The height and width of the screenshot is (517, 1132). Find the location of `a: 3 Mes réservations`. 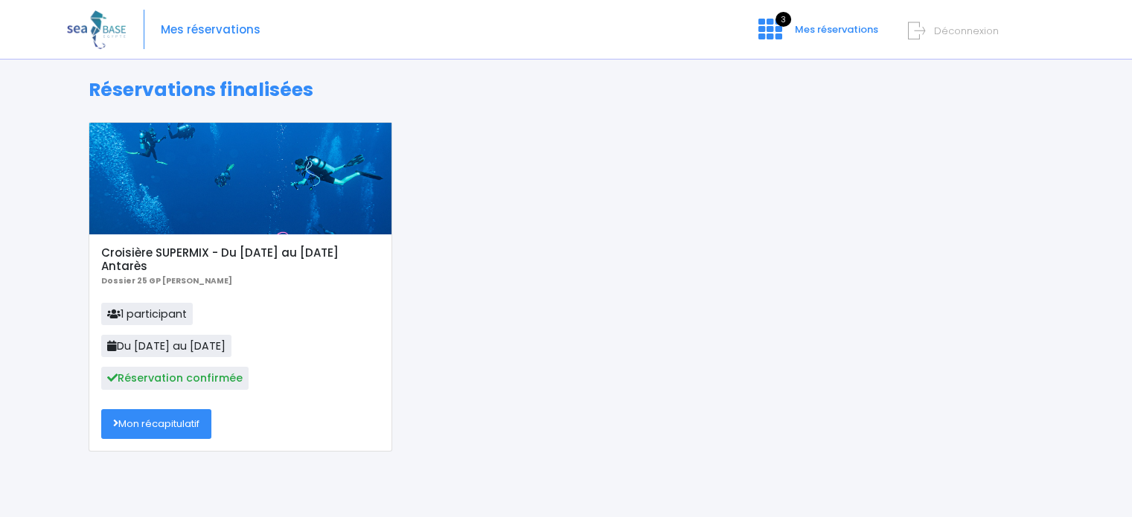

a: 3 Mes réservations is located at coordinates (816, 34).